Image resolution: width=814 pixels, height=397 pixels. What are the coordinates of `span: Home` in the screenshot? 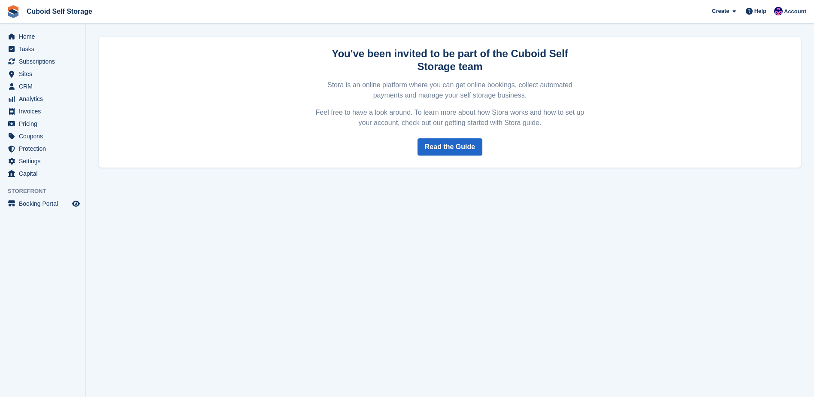 It's located at (45, 36).